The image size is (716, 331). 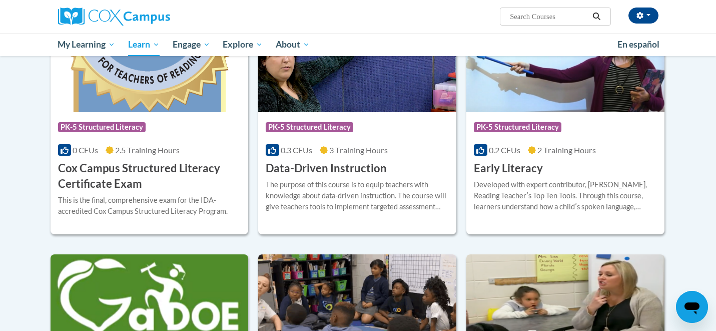 I want to click on h3: Cox Campus Structured Literacy Certificate Exam, so click(x=150, y=176).